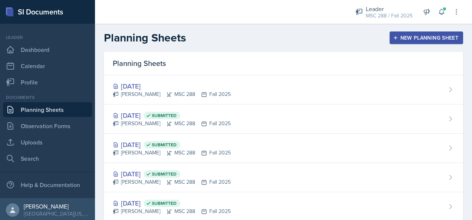 This screenshot has height=220, width=472. Describe the element at coordinates (426, 38) in the screenshot. I see `button: New Planning Sheet` at that location.